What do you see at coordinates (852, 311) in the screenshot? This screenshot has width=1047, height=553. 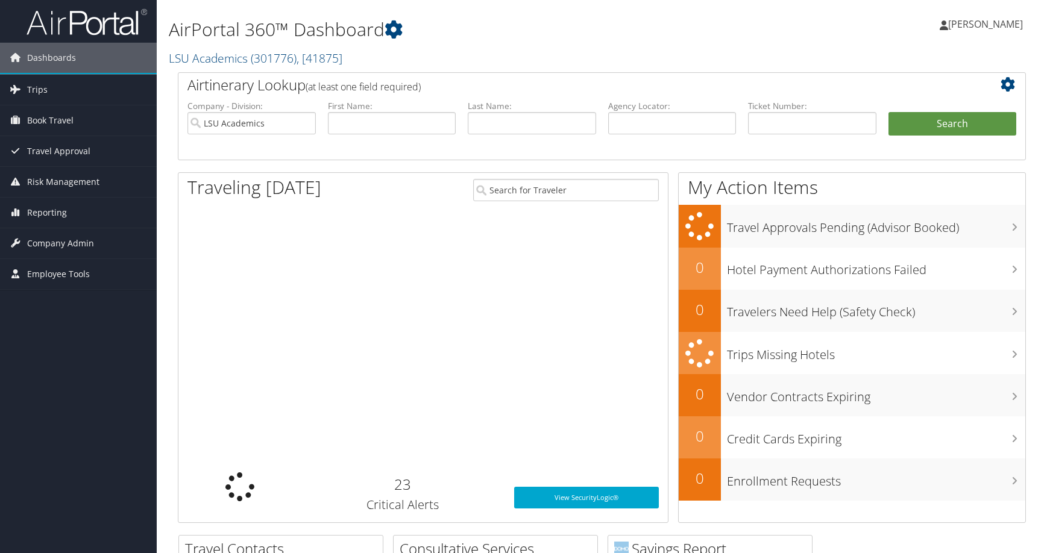 I see `a: 0Travelers Need Help (Safety Check)` at bounding box center [852, 311].